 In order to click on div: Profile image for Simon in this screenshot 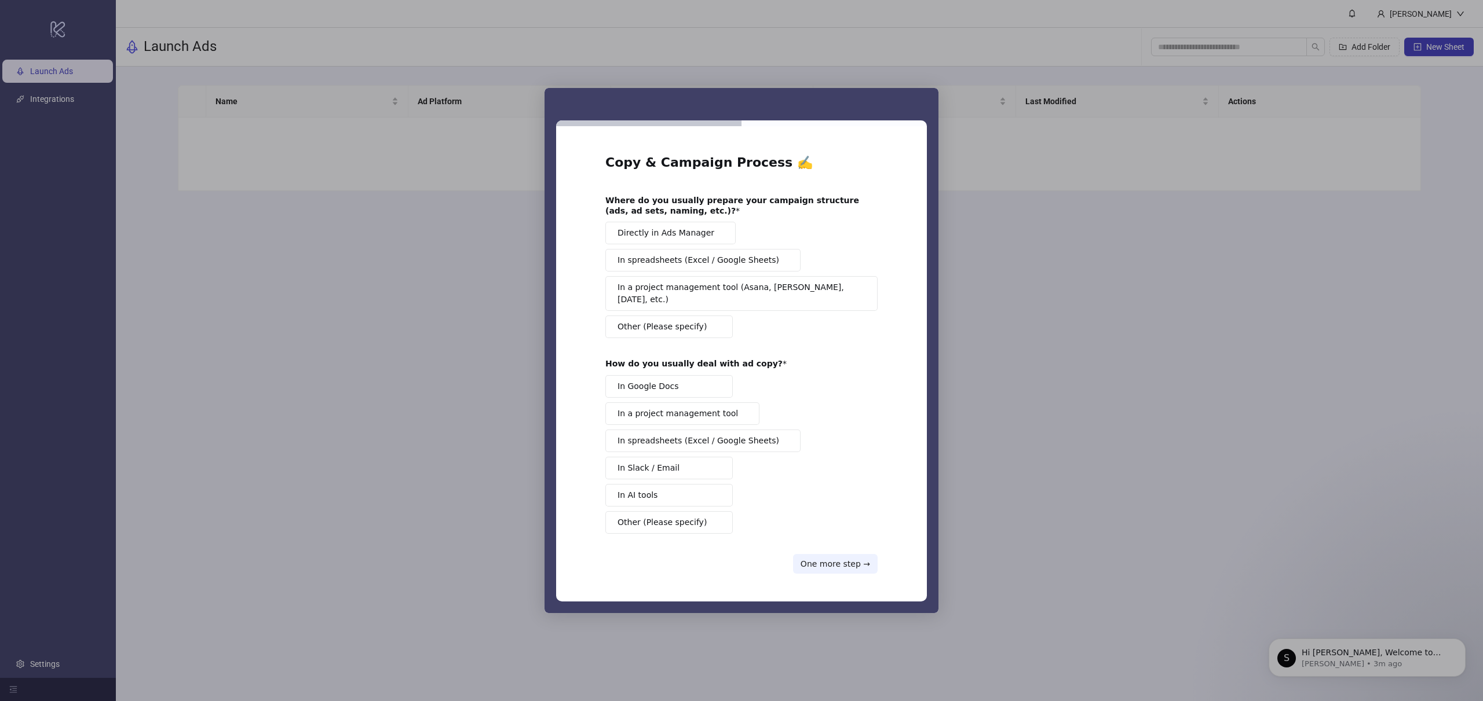, I will do `click(35, 44)`.